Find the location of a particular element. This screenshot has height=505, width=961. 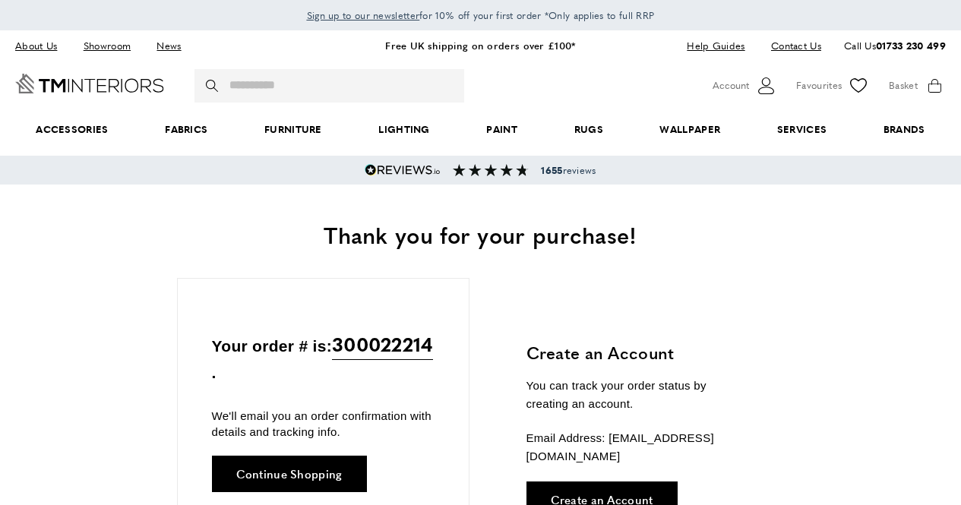

a: Showroom is located at coordinates (107, 46).